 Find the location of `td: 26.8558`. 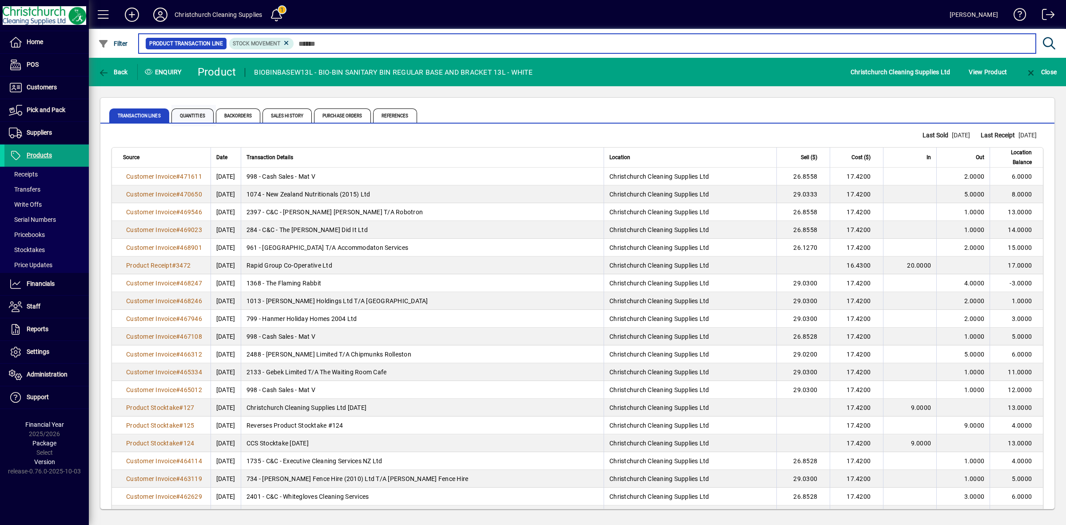

td: 26.8558 is located at coordinates (803, 176).